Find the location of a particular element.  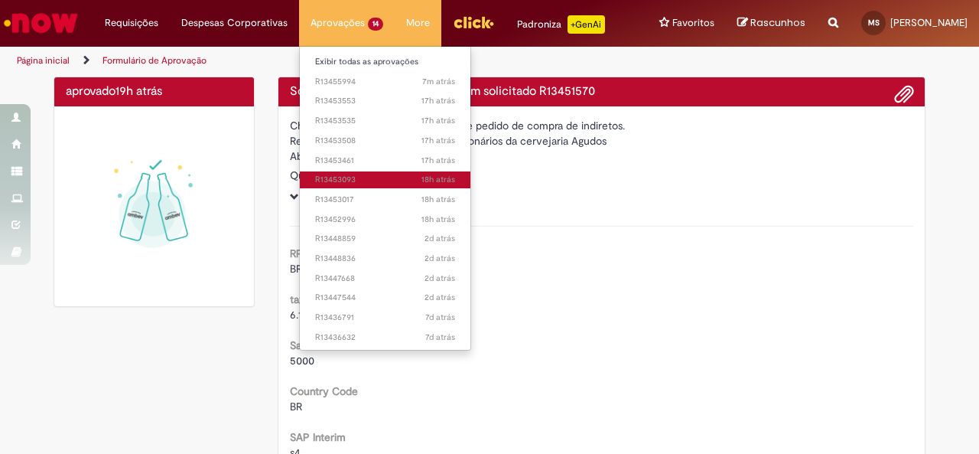

label: Aberto por is located at coordinates (316, 156).